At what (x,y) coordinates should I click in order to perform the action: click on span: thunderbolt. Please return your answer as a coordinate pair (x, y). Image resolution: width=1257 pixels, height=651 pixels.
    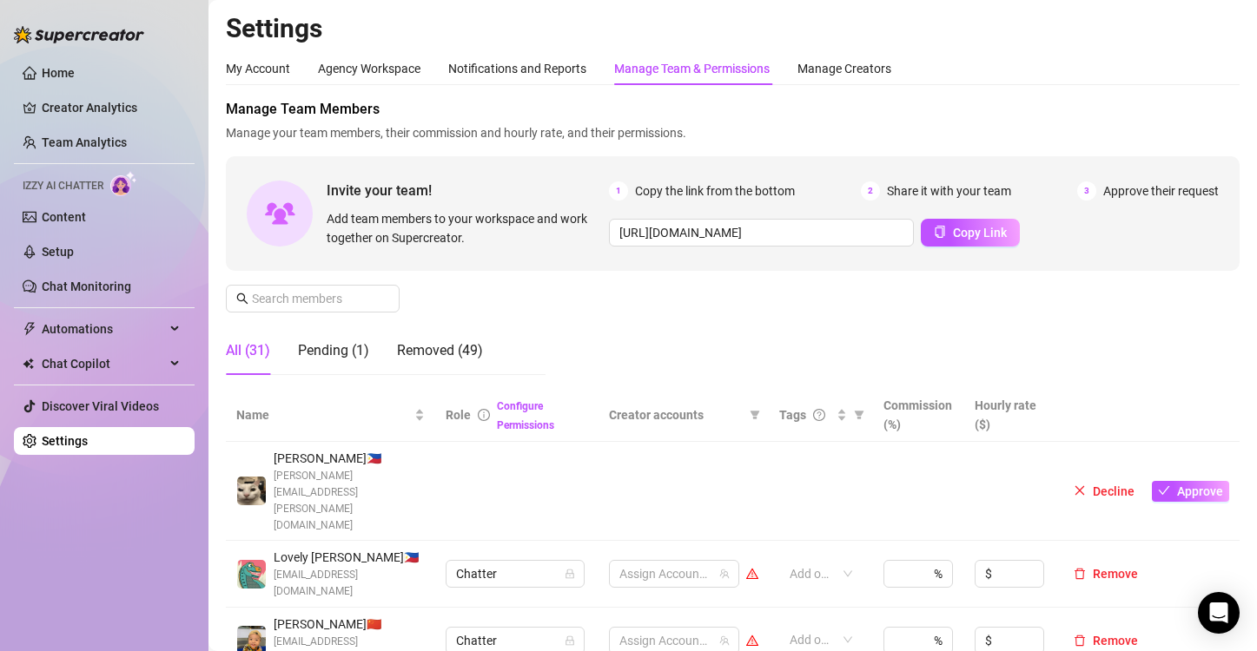
    Looking at the image, I should click on (30, 329).